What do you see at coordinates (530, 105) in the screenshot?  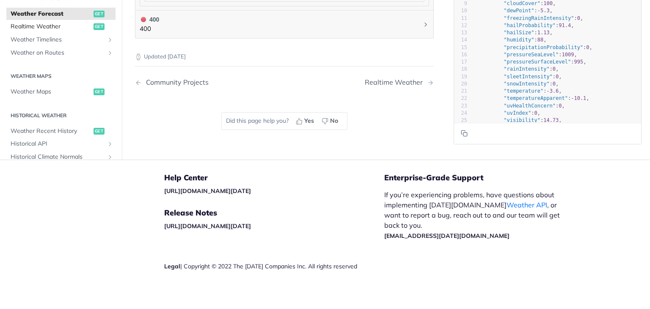 I see `span: "uvHealthConcern"` at bounding box center [530, 105].